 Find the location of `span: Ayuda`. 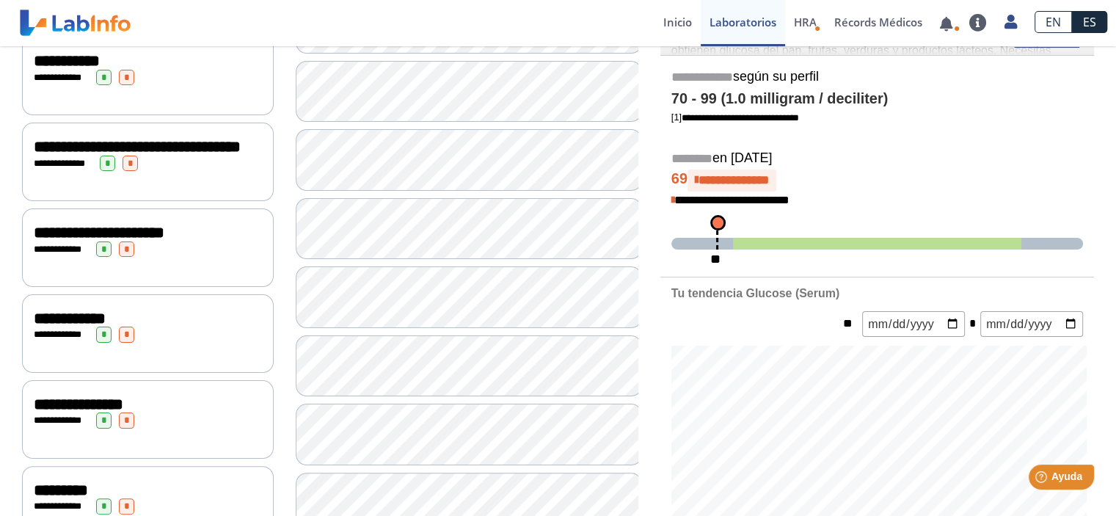

span: Ayuda is located at coordinates (81, 18).